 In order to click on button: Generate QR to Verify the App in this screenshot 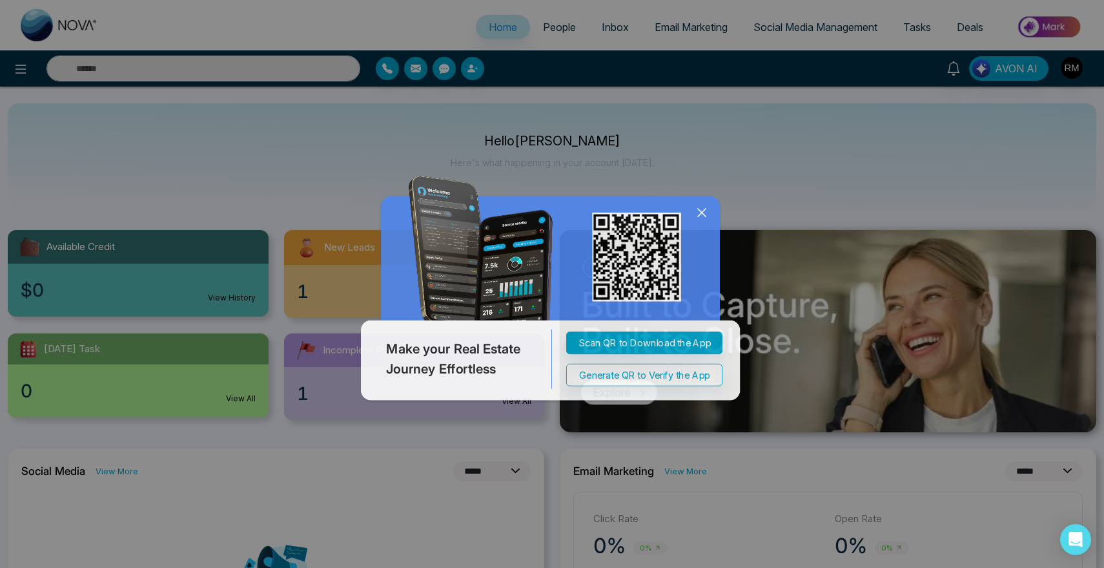, I will do `click(653, 383)`.